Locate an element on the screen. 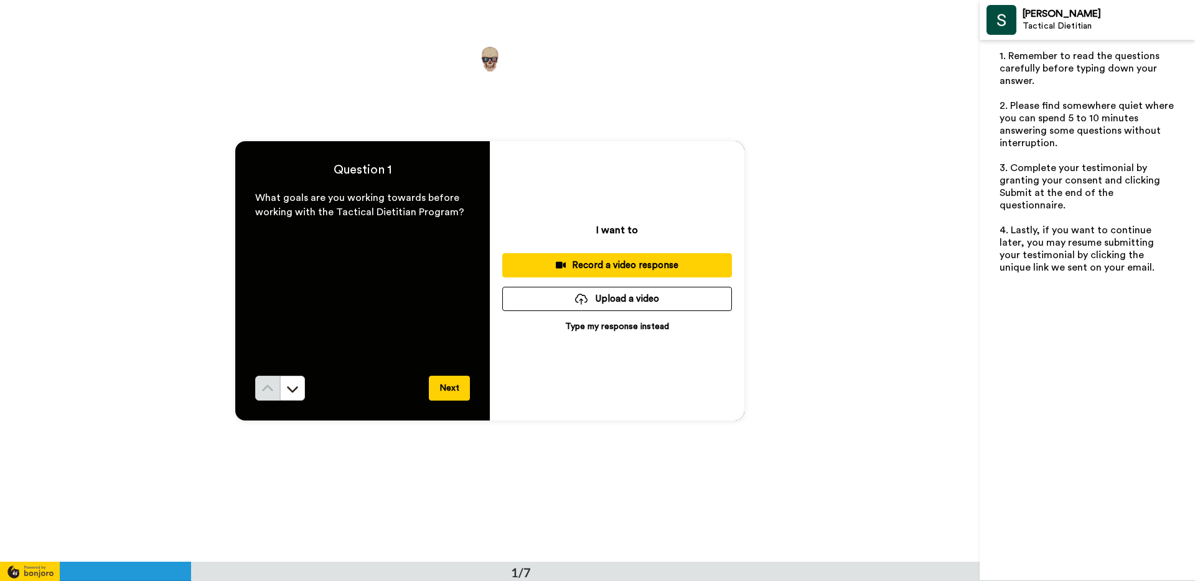  span: What goals are you working towards before working with the Tactical Dietitian Program? is located at coordinates (360, 205).